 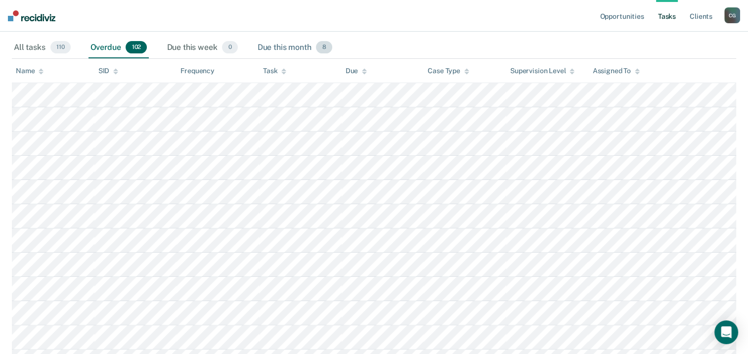 I want to click on div: Open Intercom Messenger, so click(x=726, y=332).